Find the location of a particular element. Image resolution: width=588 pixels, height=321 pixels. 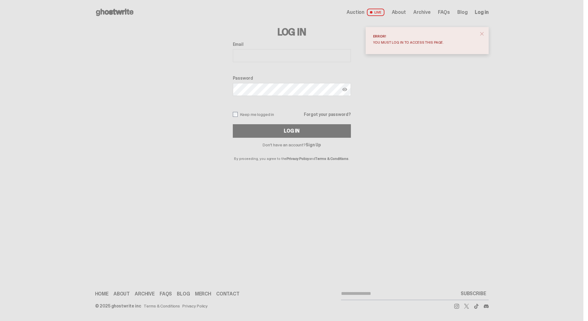

a: Contact is located at coordinates (228, 294).